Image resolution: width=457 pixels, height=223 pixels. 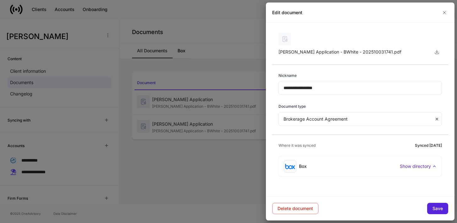 I want to click on div: Brokerage Account Agreement, so click(x=357, y=119).